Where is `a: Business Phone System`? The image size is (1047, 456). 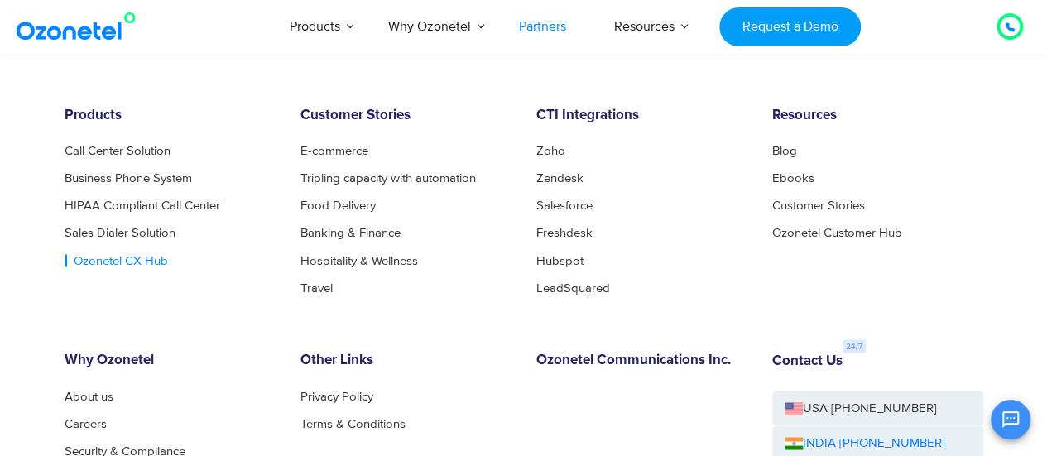 a: Business Phone System is located at coordinates (128, 178).